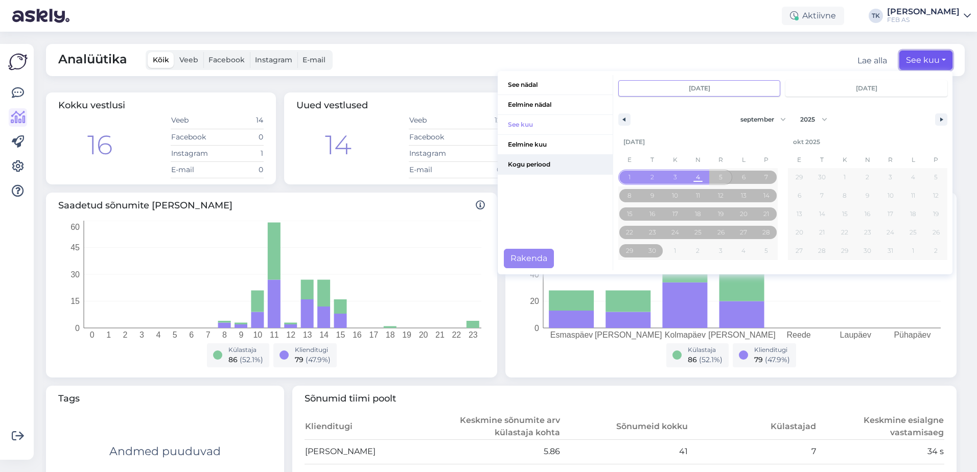 This screenshot has height=472, width=977. What do you see at coordinates (318, 360) in the screenshot?
I see `span: ( 47.9 %)` at bounding box center [318, 360].